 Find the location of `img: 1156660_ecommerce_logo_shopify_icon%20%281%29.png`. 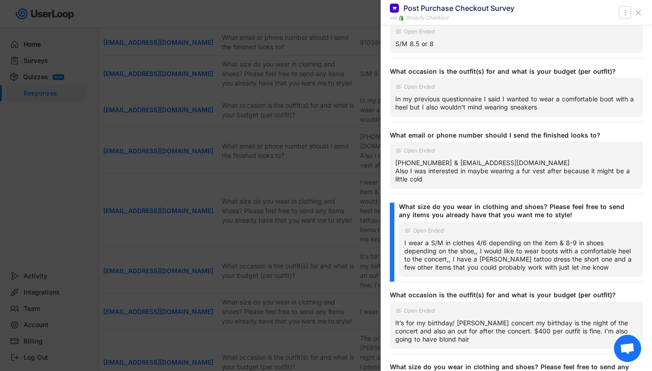

img: 1156660_ecommerce_logo_shopify_icon%20%281%29.png is located at coordinates (401, 18).